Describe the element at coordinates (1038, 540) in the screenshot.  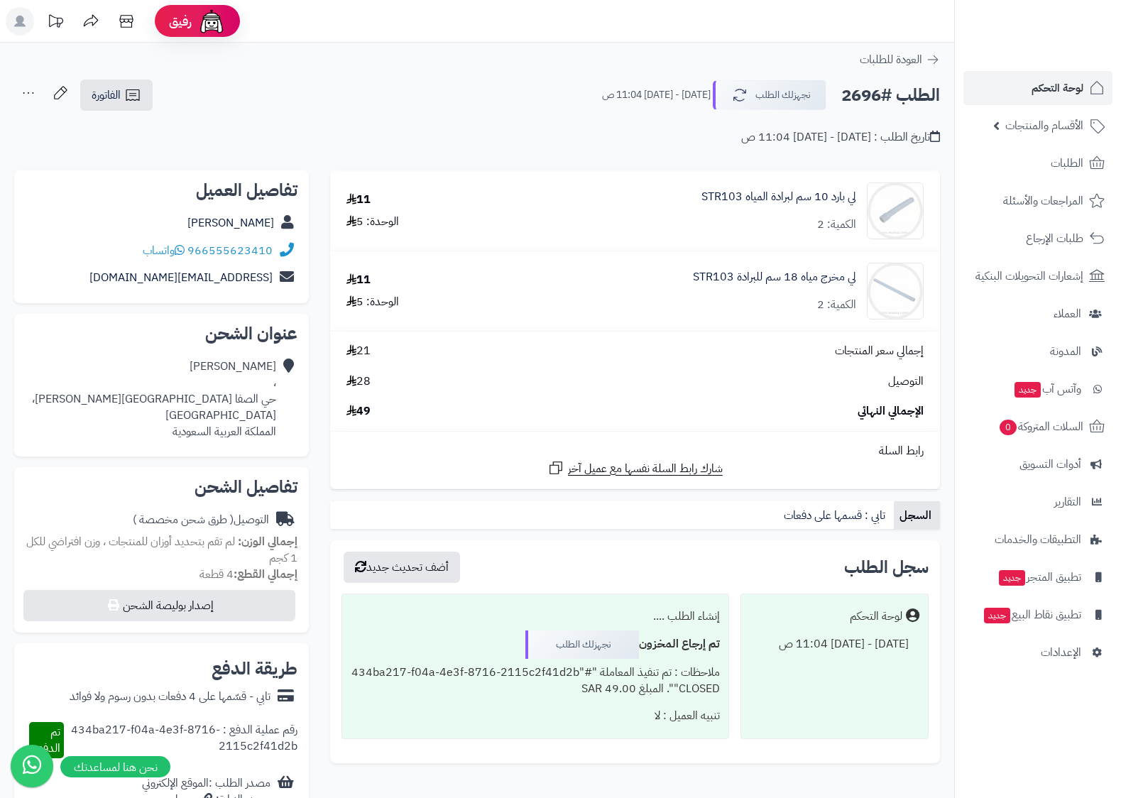
I see `a: التطبيقات والخدمات` at that location.